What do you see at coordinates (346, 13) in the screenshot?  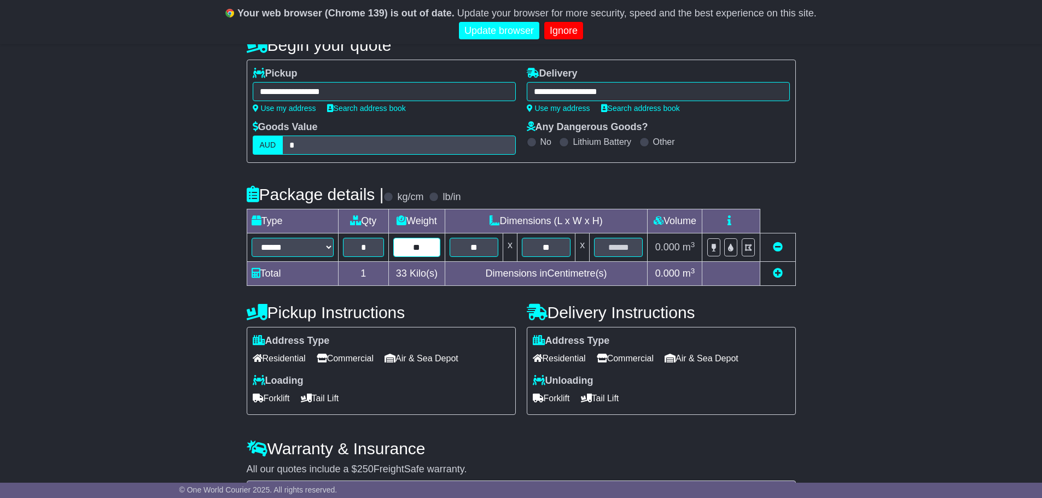 I see `b: Your web browser (Chrome 139) is out of date.` at bounding box center [346, 13].